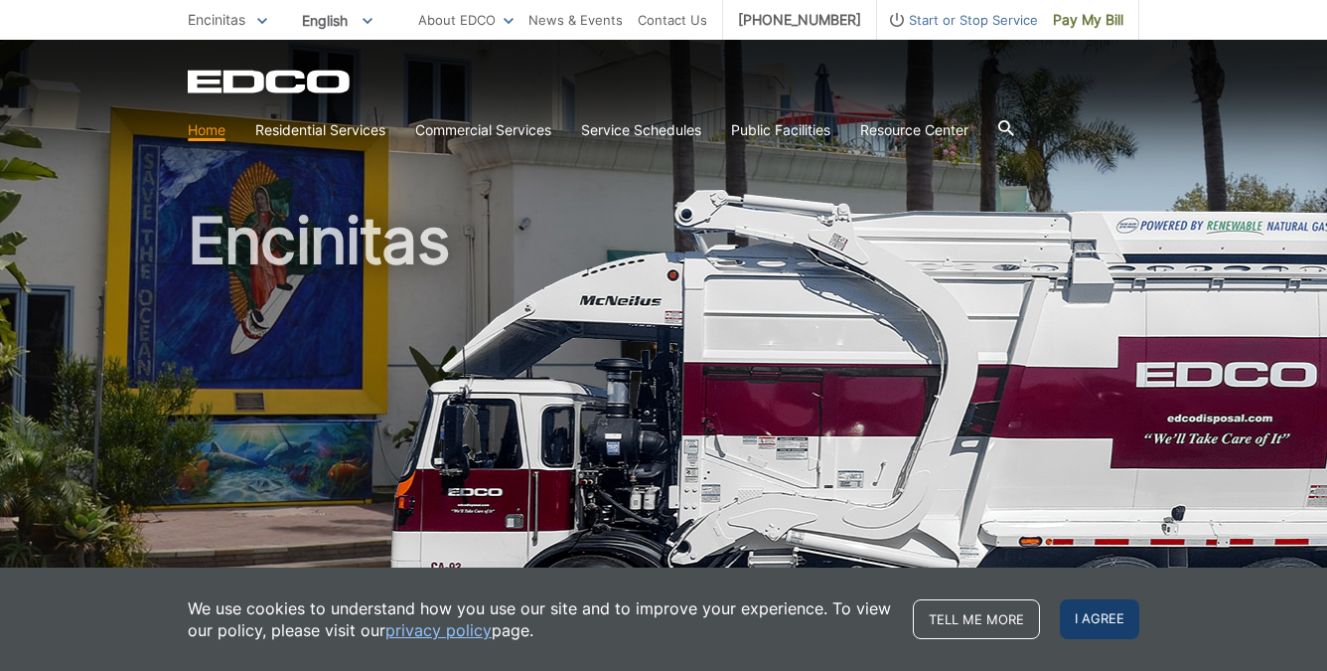  What do you see at coordinates (217, 19) in the screenshot?
I see `span: Encinitas` at bounding box center [217, 19].